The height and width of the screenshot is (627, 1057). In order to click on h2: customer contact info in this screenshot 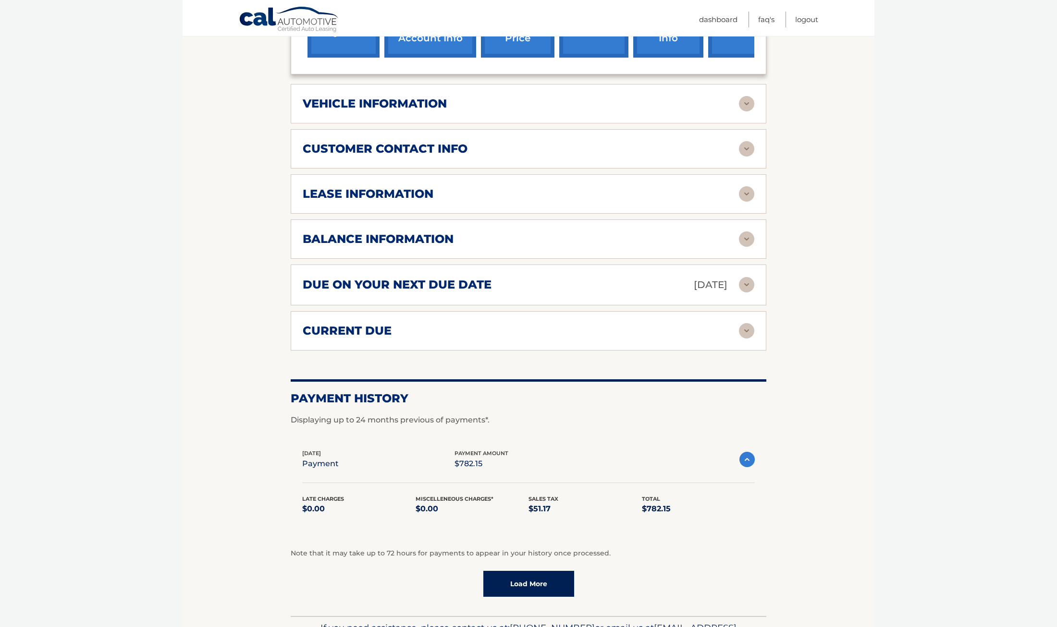, I will do `click(385, 149)`.